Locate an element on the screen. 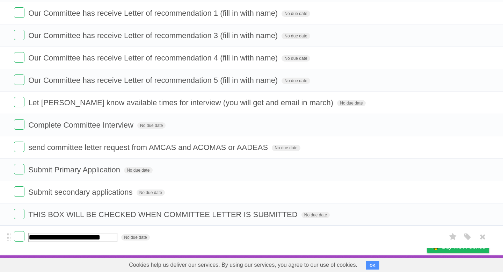 The image size is (503, 272). span: THIS BOX WILL BE CHECKED WHEN COMMITTEE LETTER IS SUBMITTED is located at coordinates (163, 214).